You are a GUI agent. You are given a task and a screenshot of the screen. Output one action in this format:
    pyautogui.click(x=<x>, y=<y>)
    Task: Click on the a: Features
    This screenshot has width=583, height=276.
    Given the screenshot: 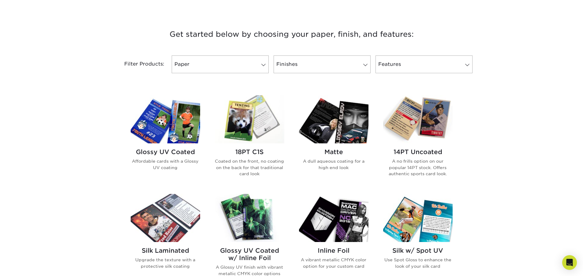 What is the action you would take?
    pyautogui.click(x=424, y=64)
    